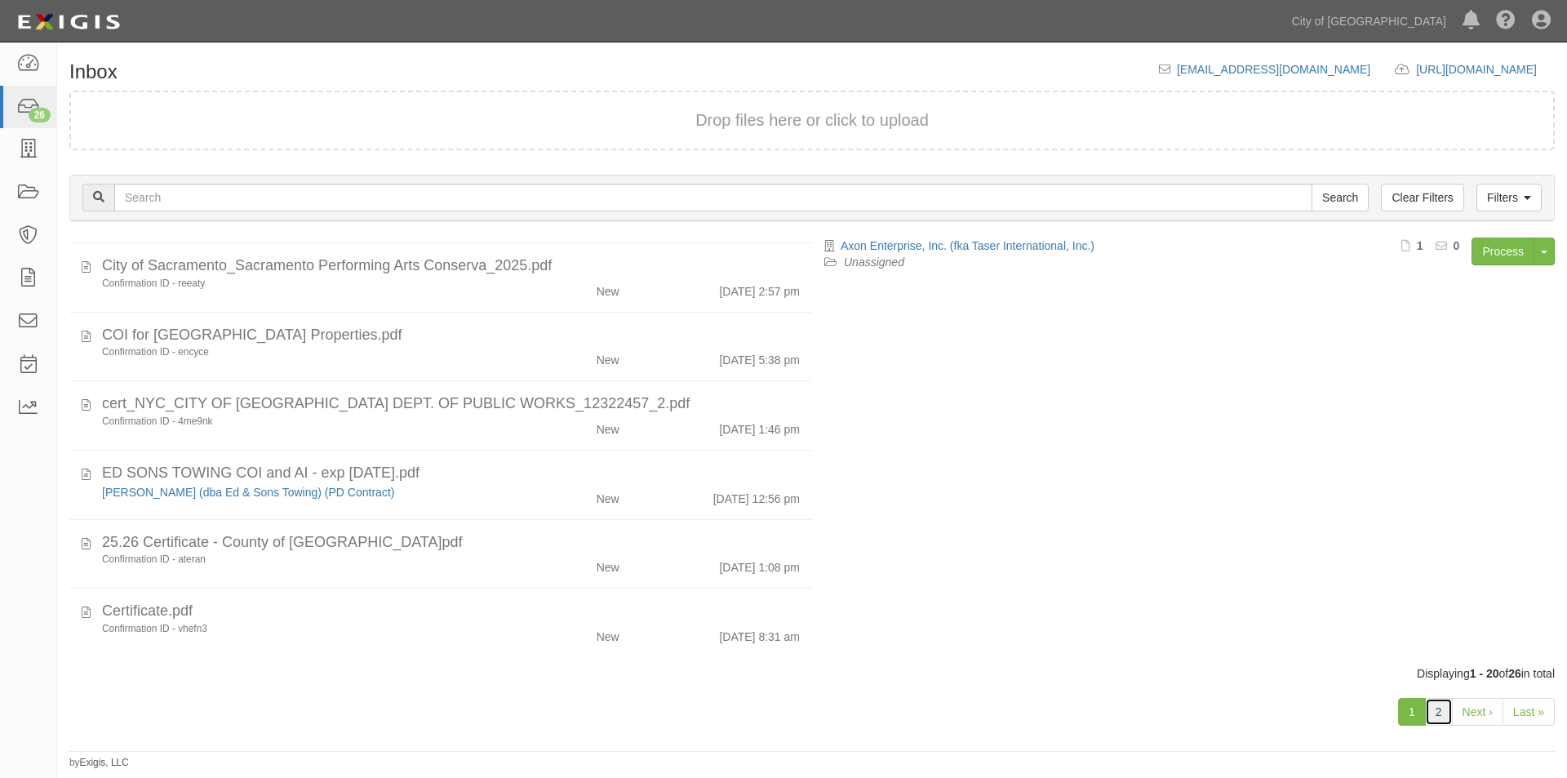  I want to click on div: Displaying of in total, so click(812, 673).